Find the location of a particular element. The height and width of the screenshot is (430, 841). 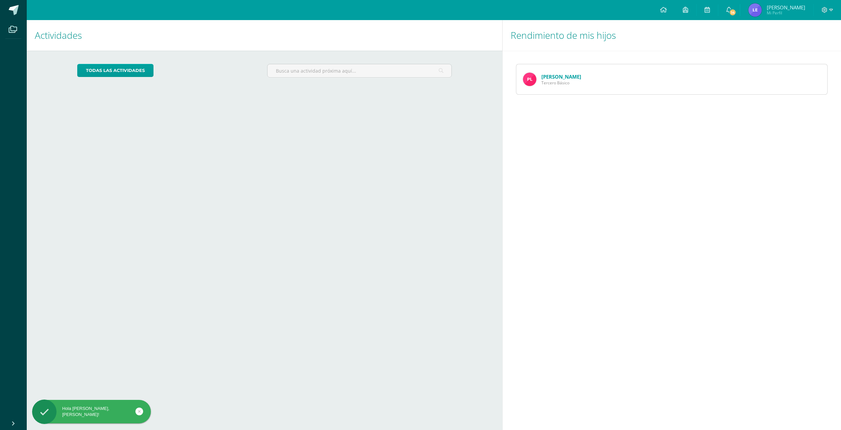

img: 182438cd4ccbb4d3b63a09e312f45008.png is located at coordinates (529, 79).